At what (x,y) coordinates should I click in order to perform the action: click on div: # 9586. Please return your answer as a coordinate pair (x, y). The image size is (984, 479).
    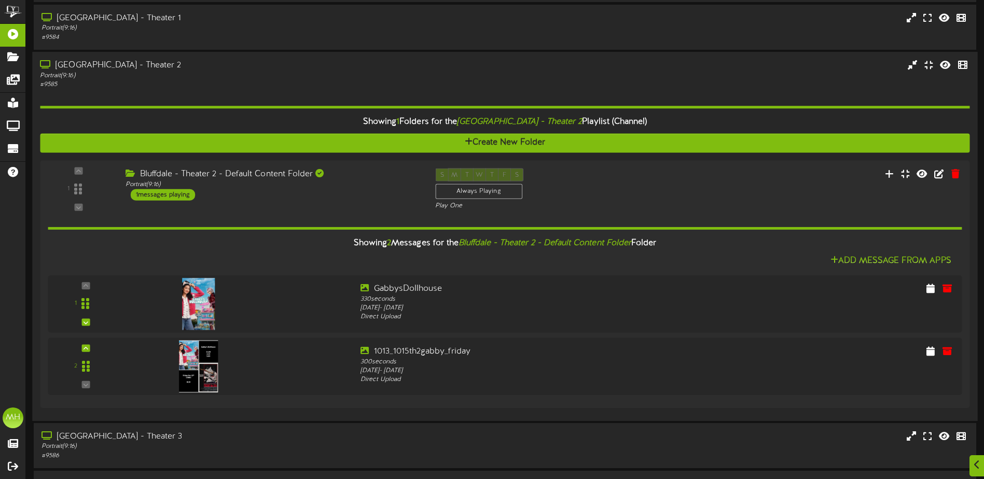
    Looking at the image, I should click on (230, 456).